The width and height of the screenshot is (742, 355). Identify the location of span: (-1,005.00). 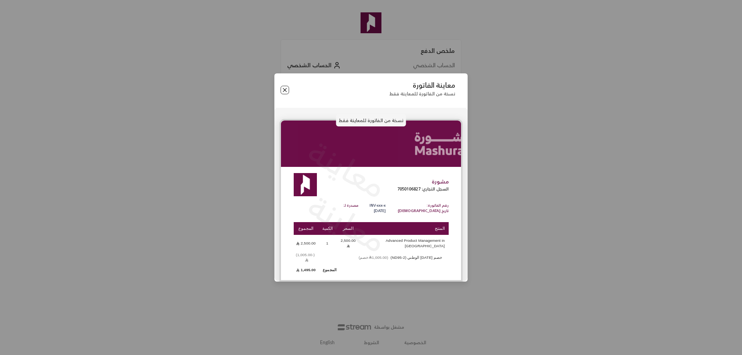
(305, 257).